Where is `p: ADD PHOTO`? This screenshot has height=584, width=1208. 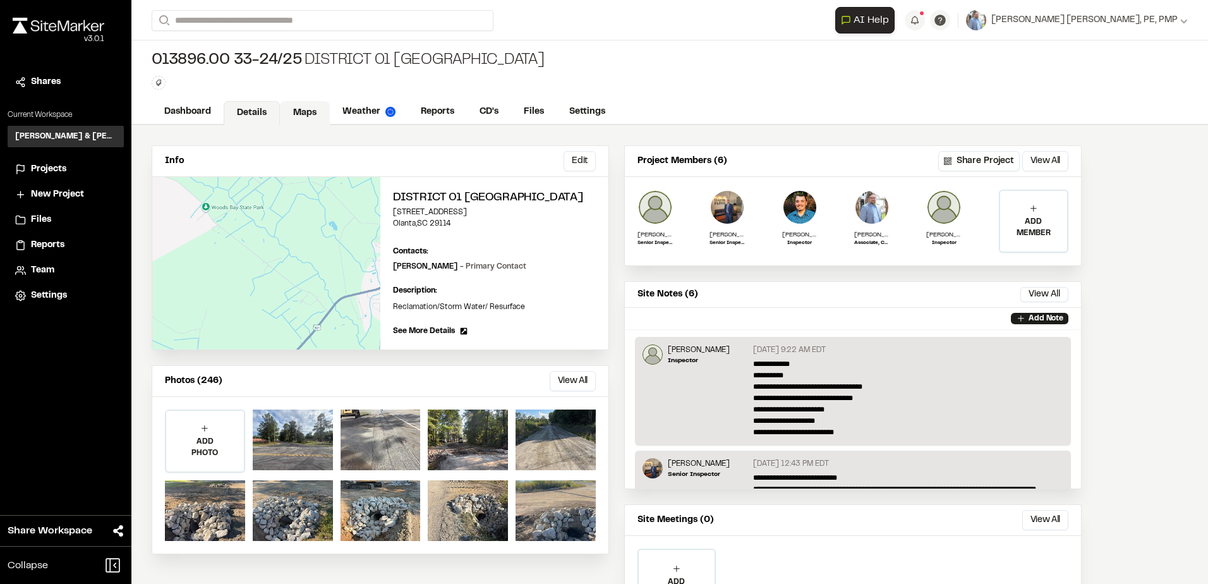
p: ADD PHOTO is located at coordinates (205, 447).